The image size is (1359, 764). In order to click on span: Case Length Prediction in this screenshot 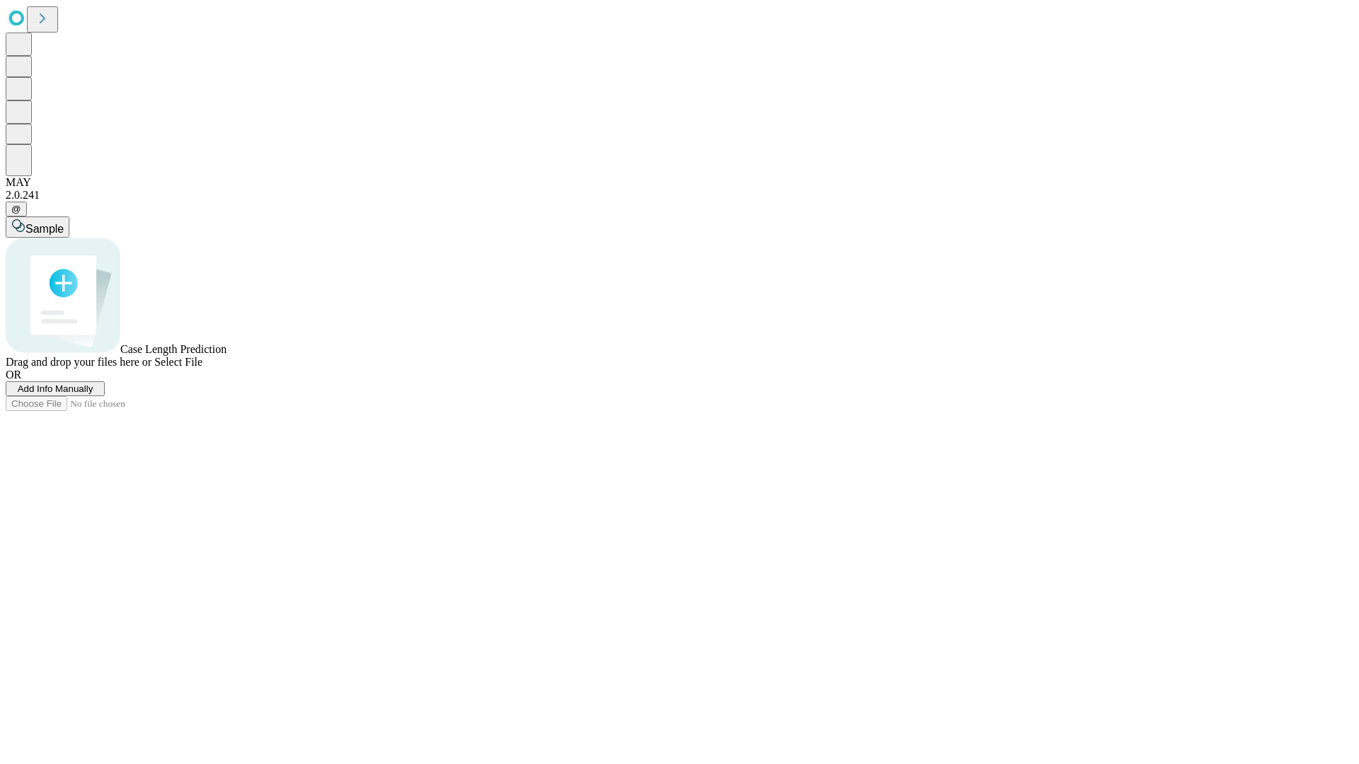, I will do `click(173, 349)`.